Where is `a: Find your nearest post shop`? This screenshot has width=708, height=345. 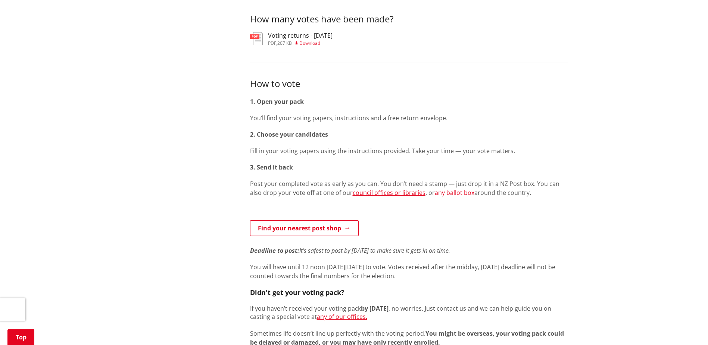 a: Find your nearest post shop is located at coordinates (304, 228).